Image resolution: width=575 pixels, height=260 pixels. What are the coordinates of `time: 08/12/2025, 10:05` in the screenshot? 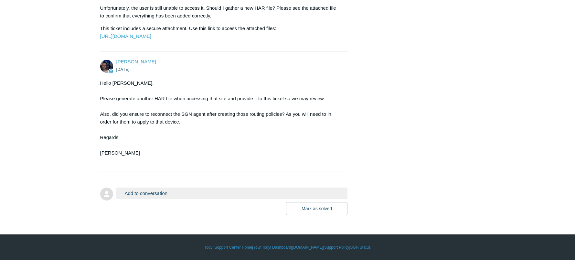 It's located at (123, 69).